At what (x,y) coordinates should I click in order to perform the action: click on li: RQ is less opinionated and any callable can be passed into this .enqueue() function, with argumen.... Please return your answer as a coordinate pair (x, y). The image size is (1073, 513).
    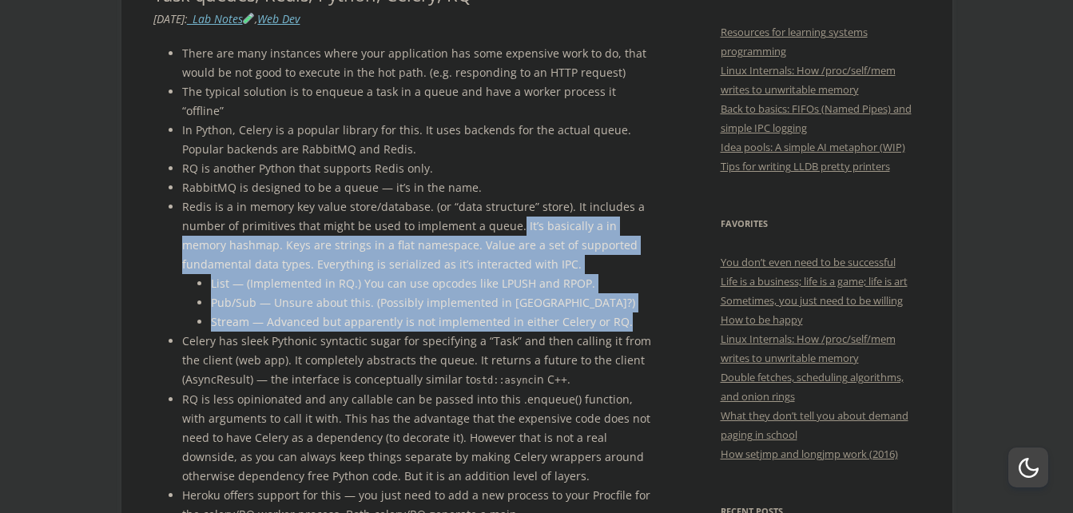
    Looking at the image, I should click on (417, 438).